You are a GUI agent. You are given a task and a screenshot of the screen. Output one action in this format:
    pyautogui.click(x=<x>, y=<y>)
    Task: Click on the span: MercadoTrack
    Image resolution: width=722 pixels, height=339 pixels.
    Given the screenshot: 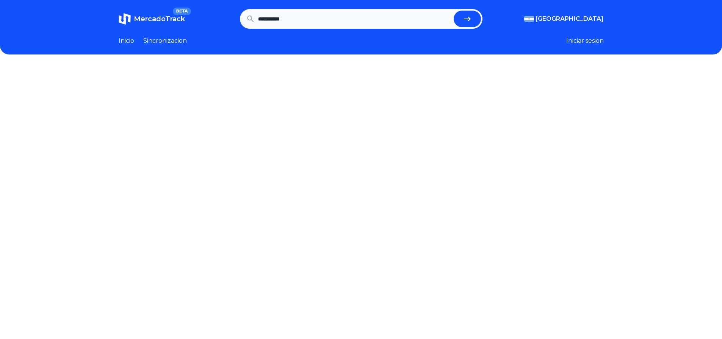 What is the action you would take?
    pyautogui.click(x=159, y=19)
    